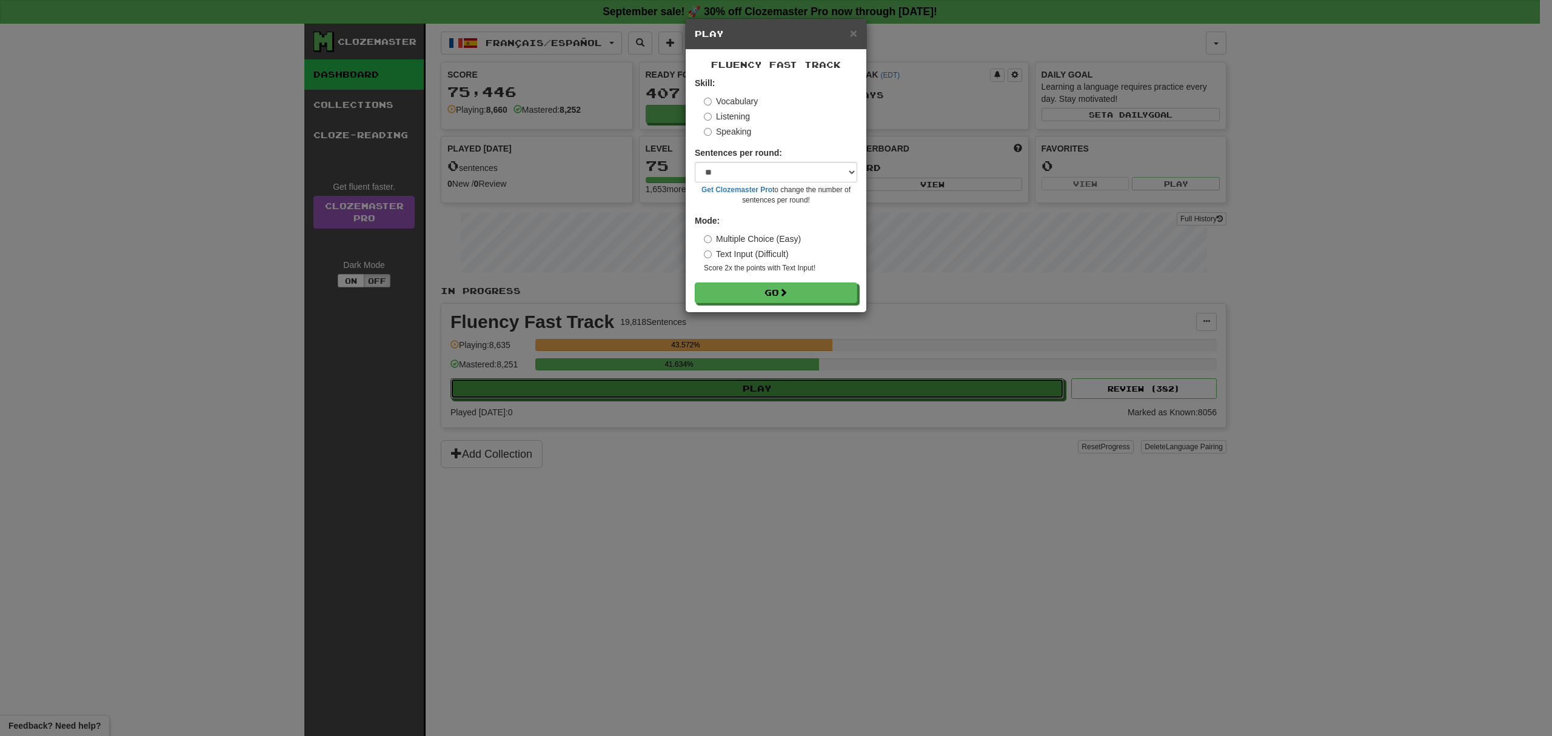 Image resolution: width=1552 pixels, height=736 pixels. What do you see at coordinates (708, 254) in the screenshot?
I see `input: Text Input (Difficult)` at bounding box center [708, 254].